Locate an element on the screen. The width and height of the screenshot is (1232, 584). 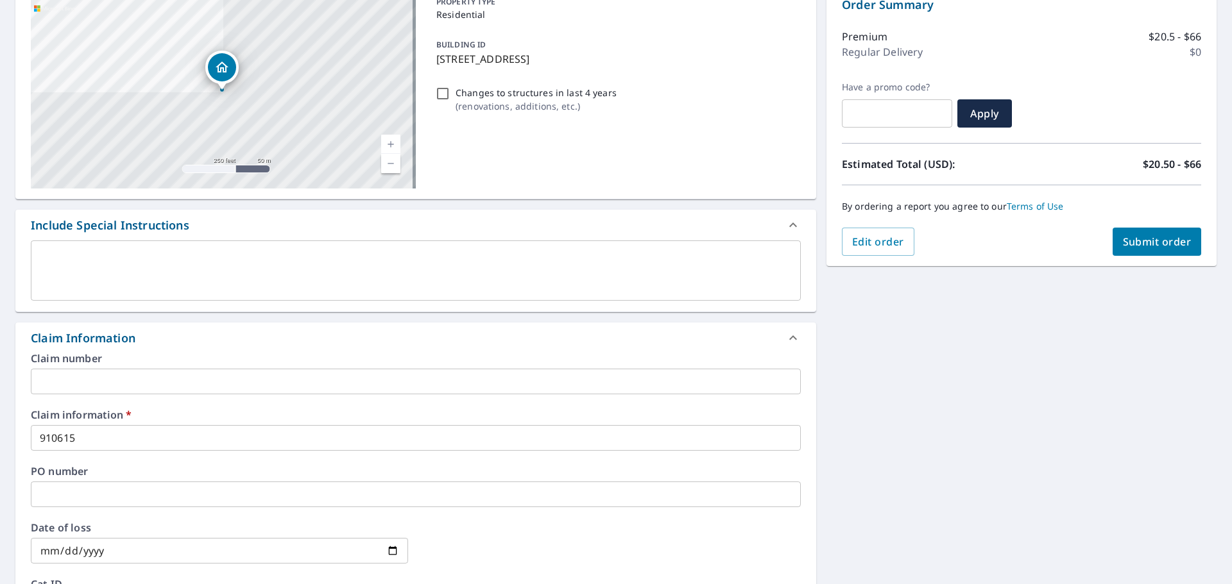
p: ( renovations, additions, etc. ) is located at coordinates (536, 106).